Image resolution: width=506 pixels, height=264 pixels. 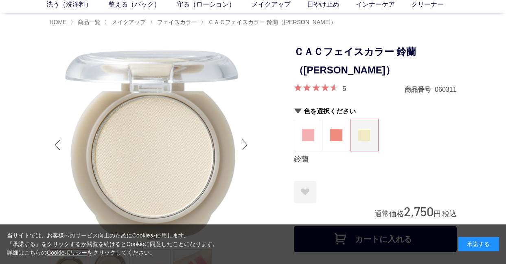 What do you see at coordinates (446, 89) in the screenshot?
I see `dd: 060311` at bounding box center [446, 89].